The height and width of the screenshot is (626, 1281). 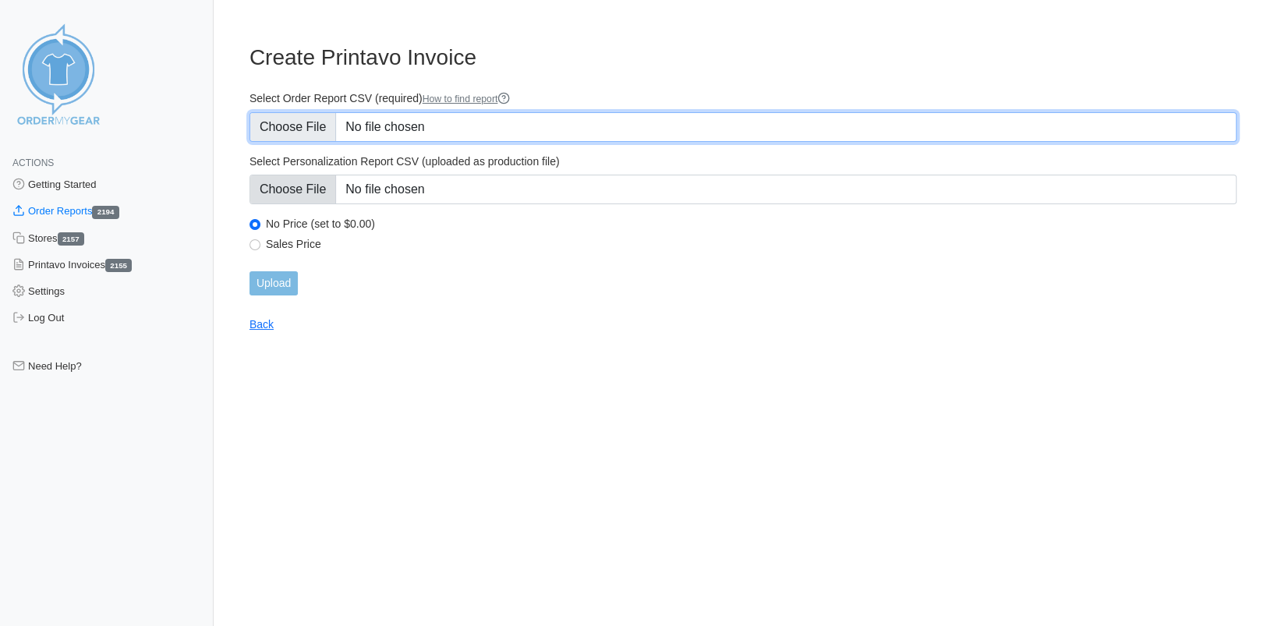 I want to click on span: Actions, so click(x=33, y=163).